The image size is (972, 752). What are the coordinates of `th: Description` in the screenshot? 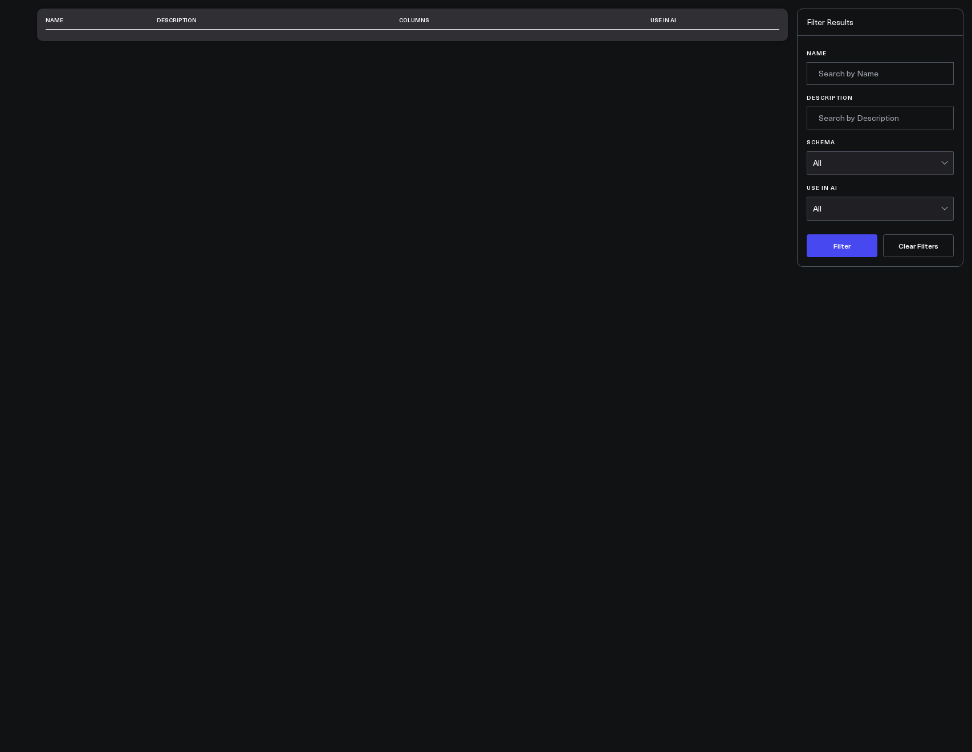 It's located at (278, 20).